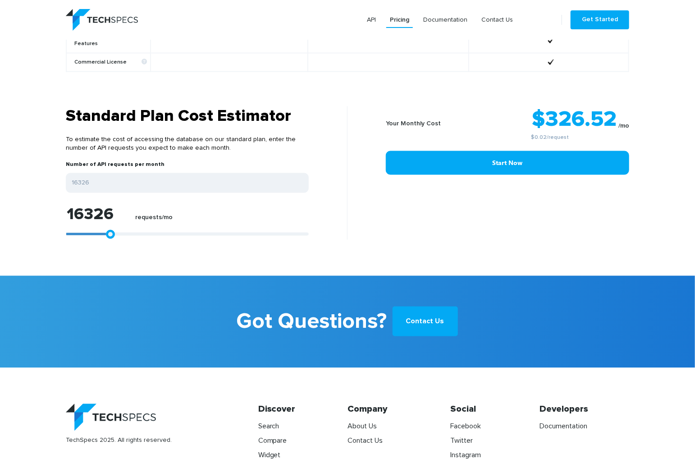  Describe the element at coordinates (273, 441) in the screenshot. I see `a: Compare` at that location.